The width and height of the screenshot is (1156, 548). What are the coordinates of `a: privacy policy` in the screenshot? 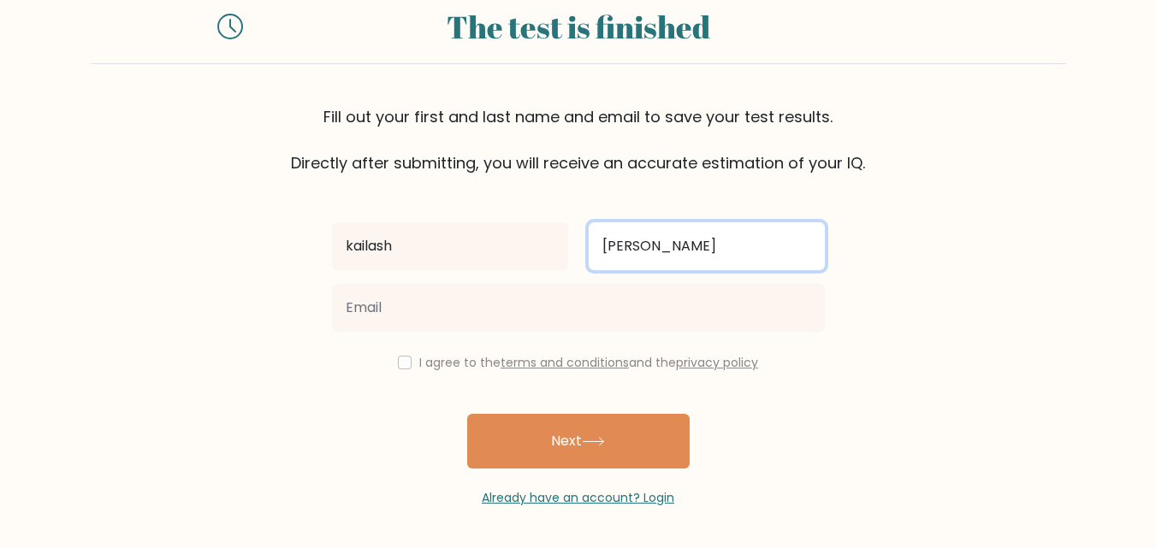 It's located at (717, 363).